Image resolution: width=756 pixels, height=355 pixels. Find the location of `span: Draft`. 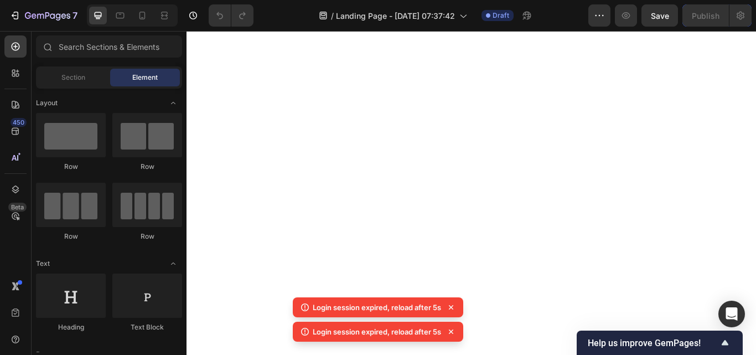

span: Draft is located at coordinates (501, 15).